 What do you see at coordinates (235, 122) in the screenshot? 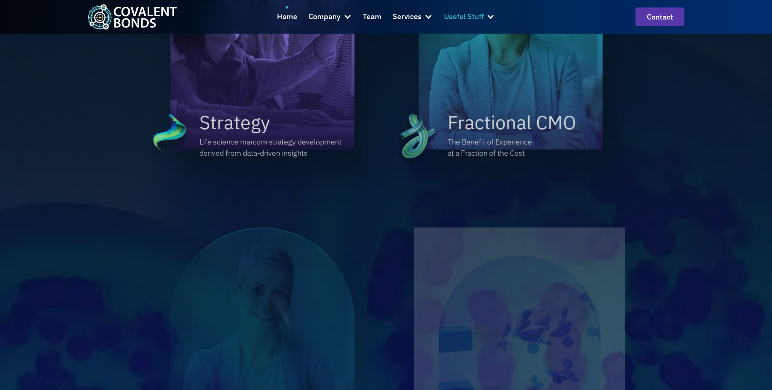
I see `h2: Strategy` at bounding box center [235, 122].